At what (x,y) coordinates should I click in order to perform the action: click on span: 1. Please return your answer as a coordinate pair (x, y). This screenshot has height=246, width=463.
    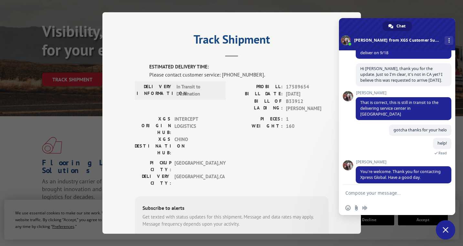
    Looking at the image, I should click on (307, 119).